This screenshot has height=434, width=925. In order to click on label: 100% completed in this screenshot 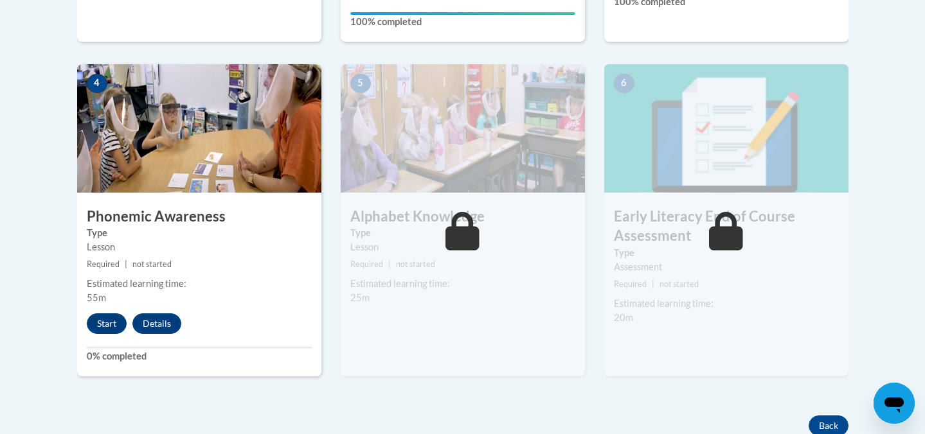, I will do `click(463, 22)`.